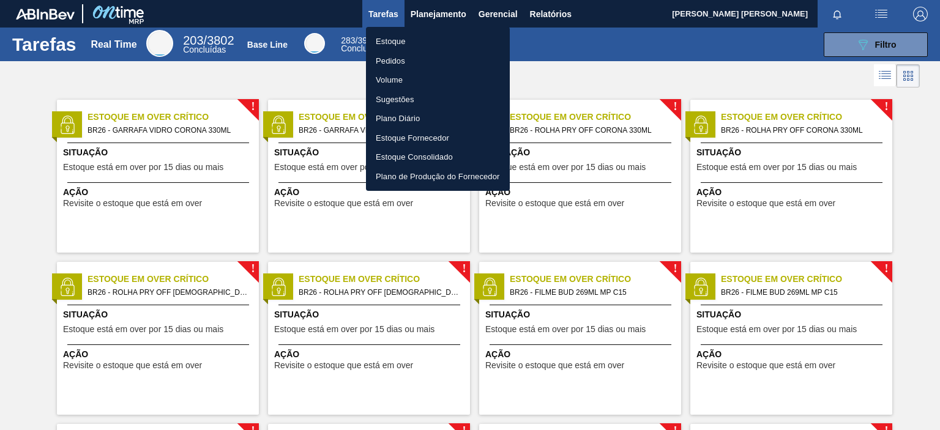 The height and width of the screenshot is (430, 940). I want to click on a: Pedidos, so click(438, 61).